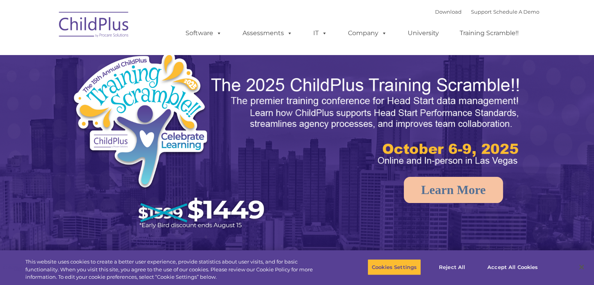 The image size is (594, 285). I want to click on img: ChildPlus by Procare Solutions, so click(94, 26).